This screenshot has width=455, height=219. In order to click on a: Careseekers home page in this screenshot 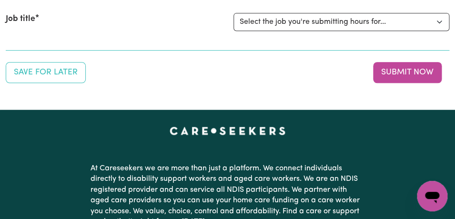, I will do `click(227, 131)`.